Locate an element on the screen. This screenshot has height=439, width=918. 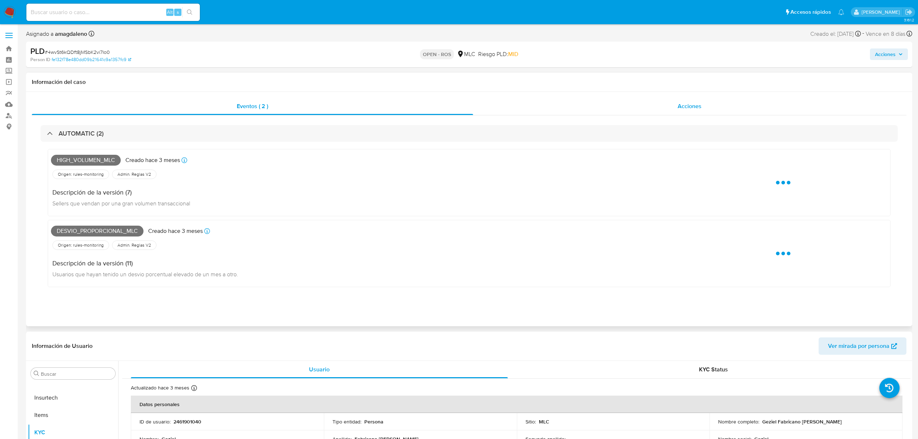
span: Eventos ( 2 ) is located at coordinates (252, 106).